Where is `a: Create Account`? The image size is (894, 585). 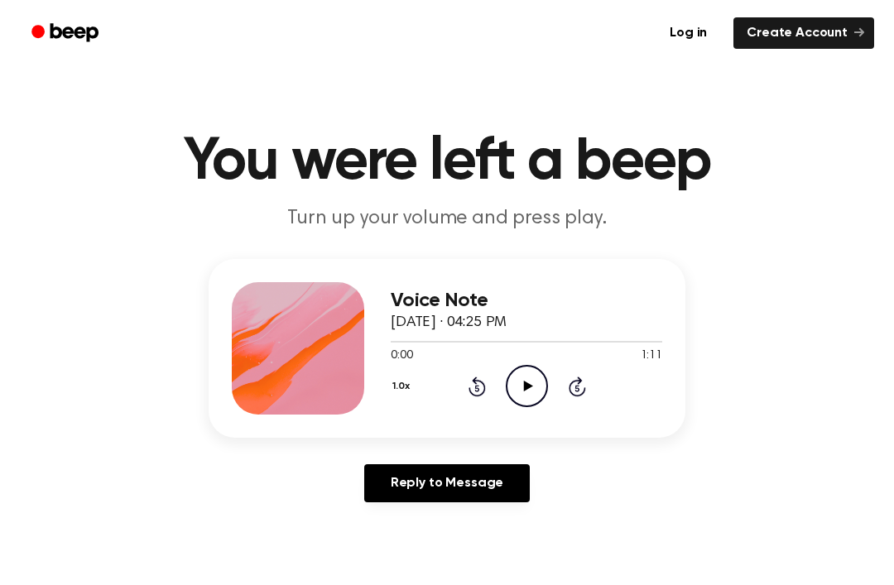 a: Create Account is located at coordinates (804, 33).